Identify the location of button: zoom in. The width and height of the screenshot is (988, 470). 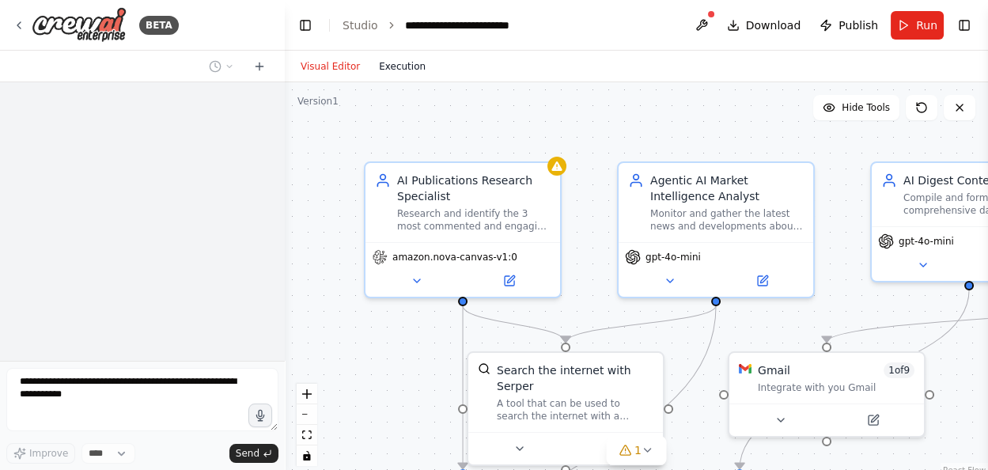
(307, 394).